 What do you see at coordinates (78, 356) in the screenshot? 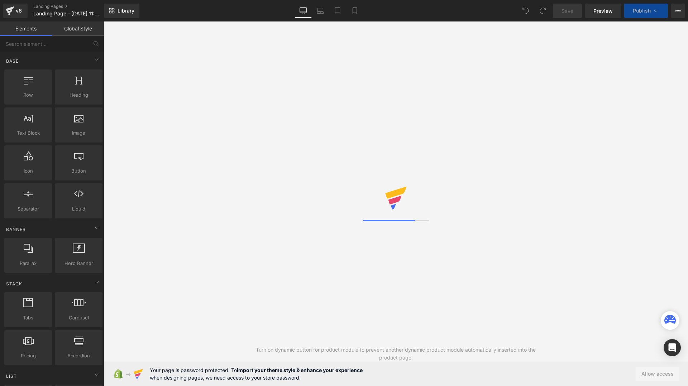
I see `span: Accordion` at bounding box center [78, 356].